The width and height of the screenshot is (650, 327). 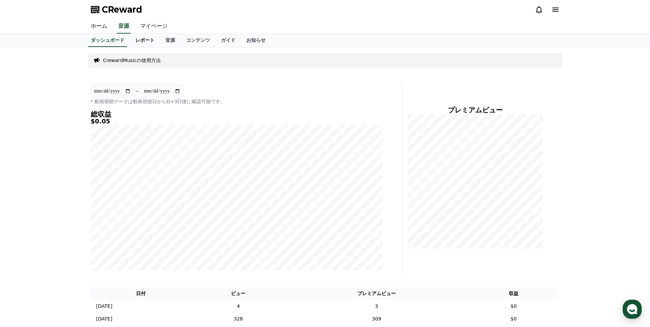 I want to click on span: CReward, so click(x=122, y=10).